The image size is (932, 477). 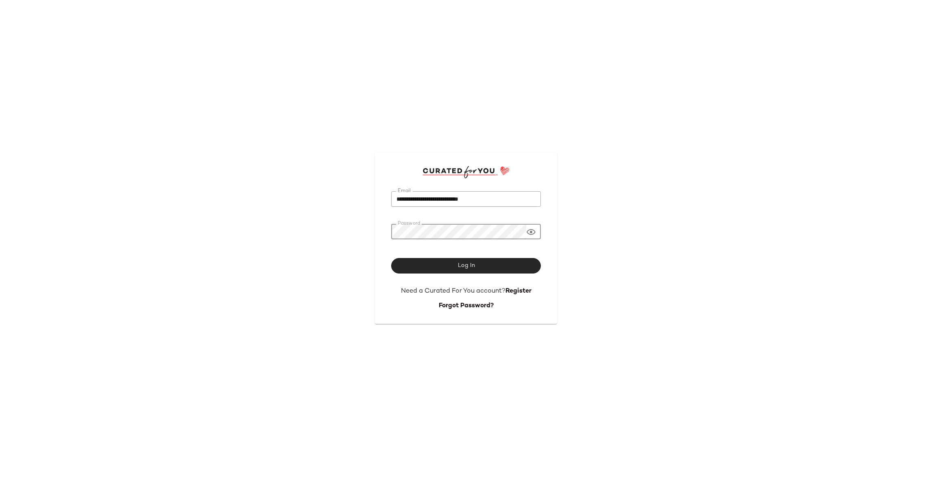 What do you see at coordinates (466, 305) in the screenshot?
I see `a: Forgot Password?` at bounding box center [466, 305].